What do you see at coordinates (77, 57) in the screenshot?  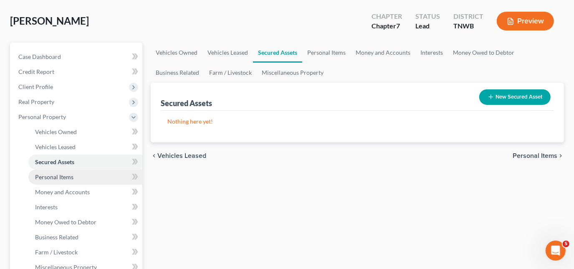 I see `a: Case Dashboard` at bounding box center [77, 57].